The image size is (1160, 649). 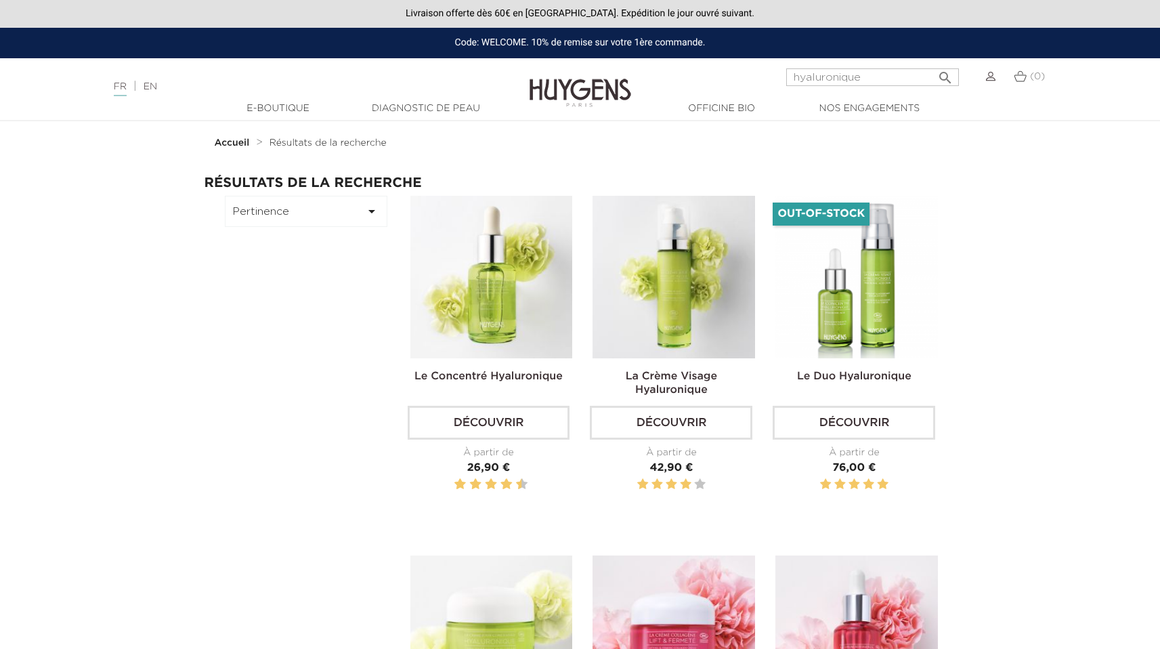 I want to click on input: Rechercher, so click(x=872, y=77).